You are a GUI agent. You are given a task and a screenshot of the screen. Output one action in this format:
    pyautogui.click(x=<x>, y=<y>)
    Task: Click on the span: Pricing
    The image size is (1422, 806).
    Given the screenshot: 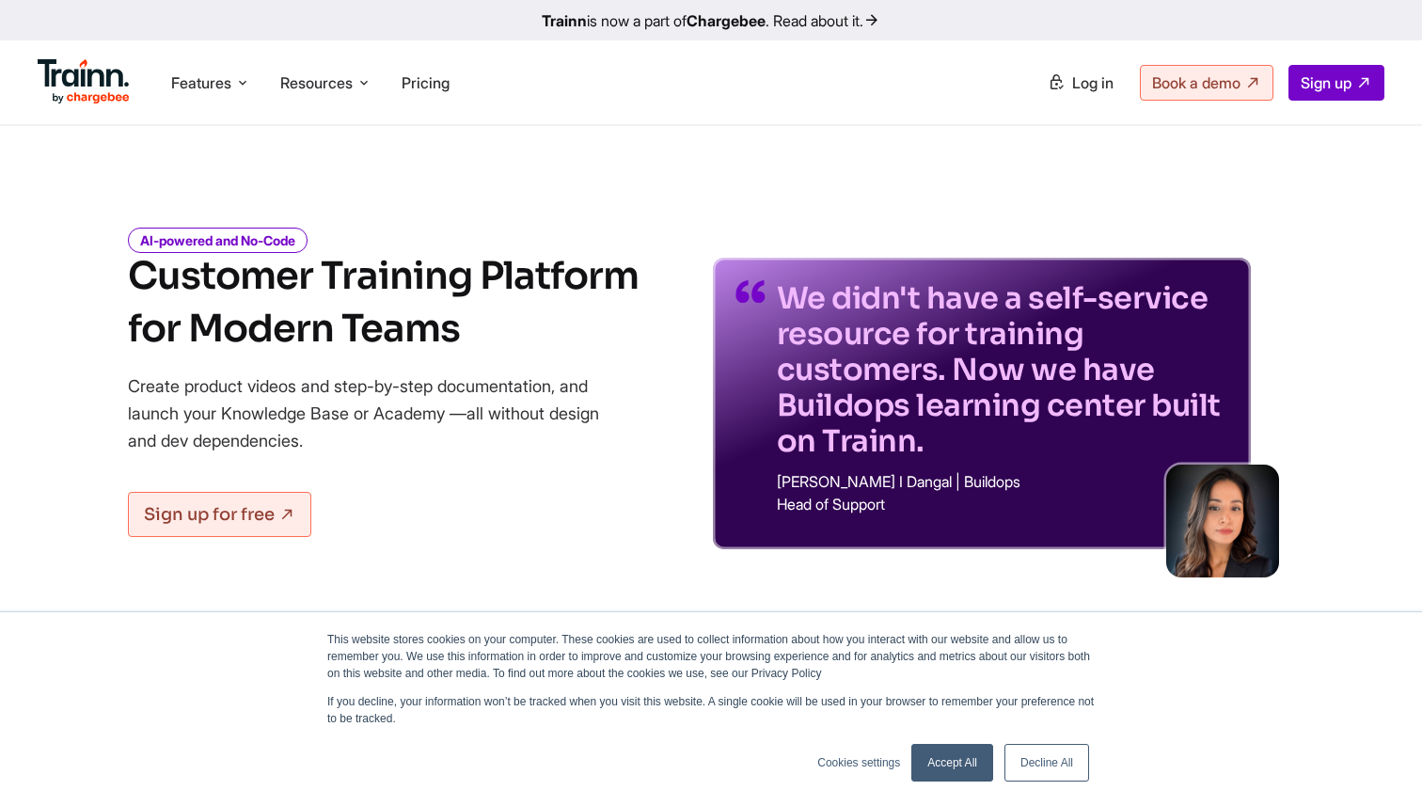 What is the action you would take?
    pyautogui.click(x=425, y=83)
    